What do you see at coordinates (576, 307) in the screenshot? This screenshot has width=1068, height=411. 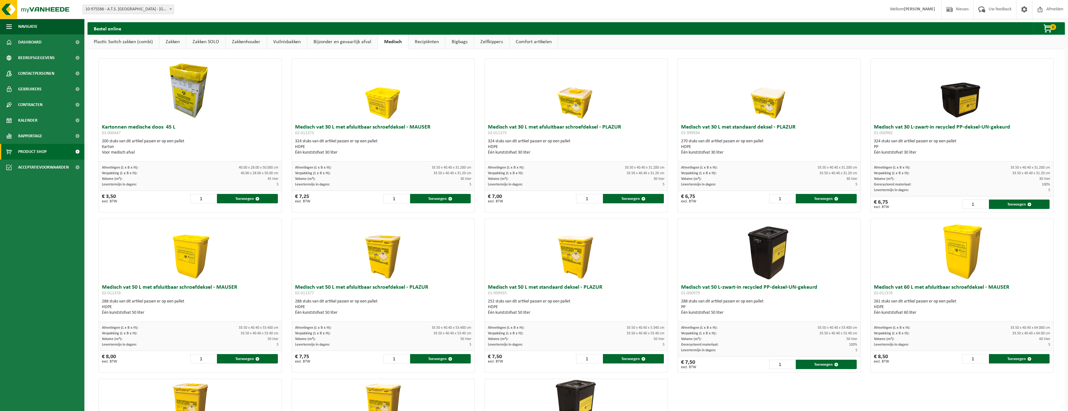 I see `div: 252 stuks van dit artikel passen er op een pallet` at bounding box center [576, 307].